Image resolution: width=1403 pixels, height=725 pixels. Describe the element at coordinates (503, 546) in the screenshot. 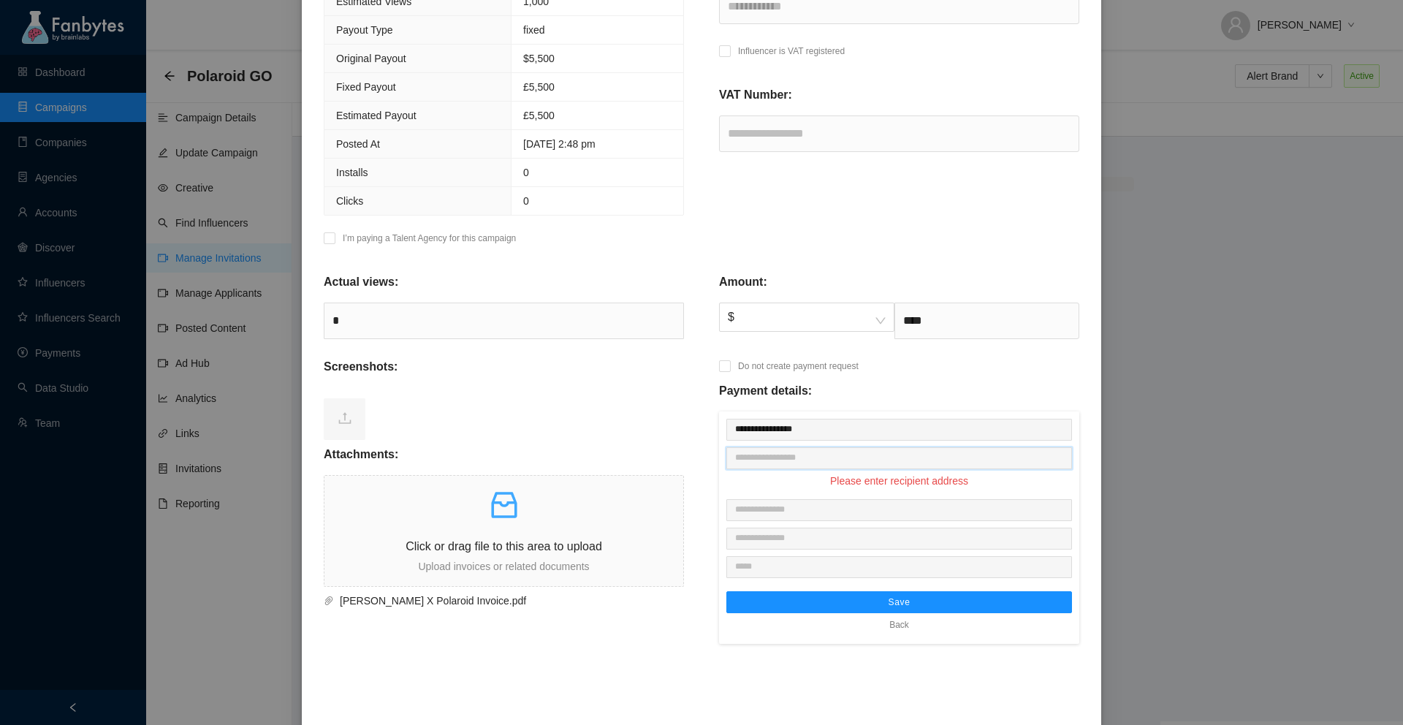

I see `p: Click or drag file to this area to upload` at that location.